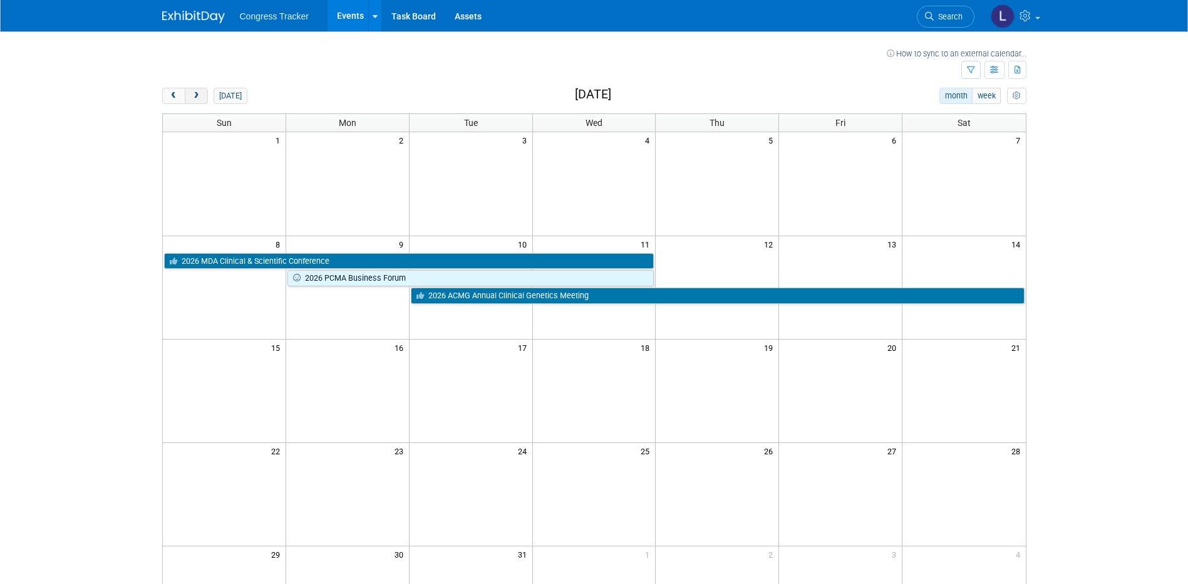 This screenshot has height=584, width=1188. I want to click on span: 23, so click(401, 450).